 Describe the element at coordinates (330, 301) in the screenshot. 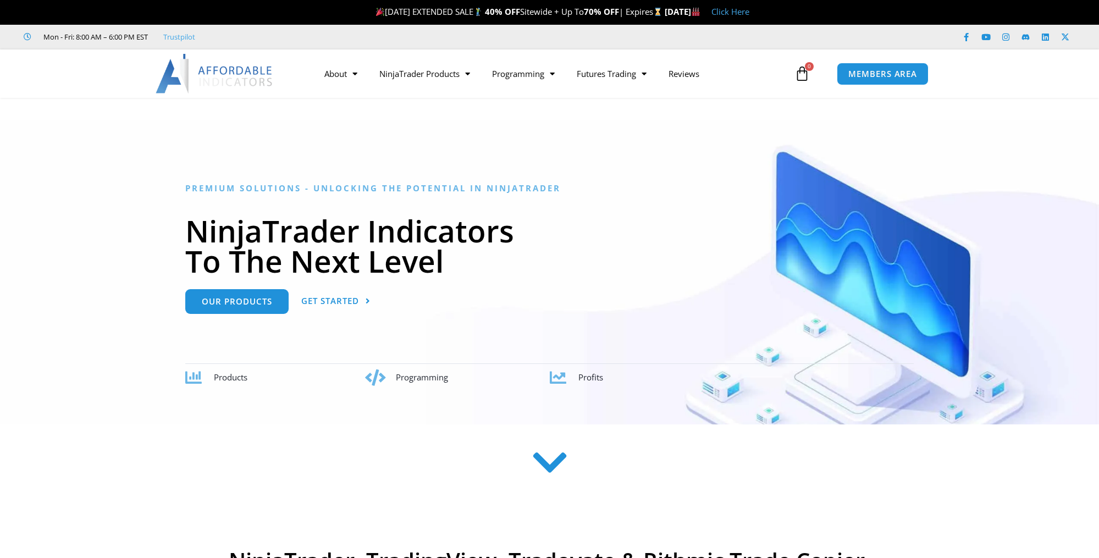

I see `span: Get Started` at that location.